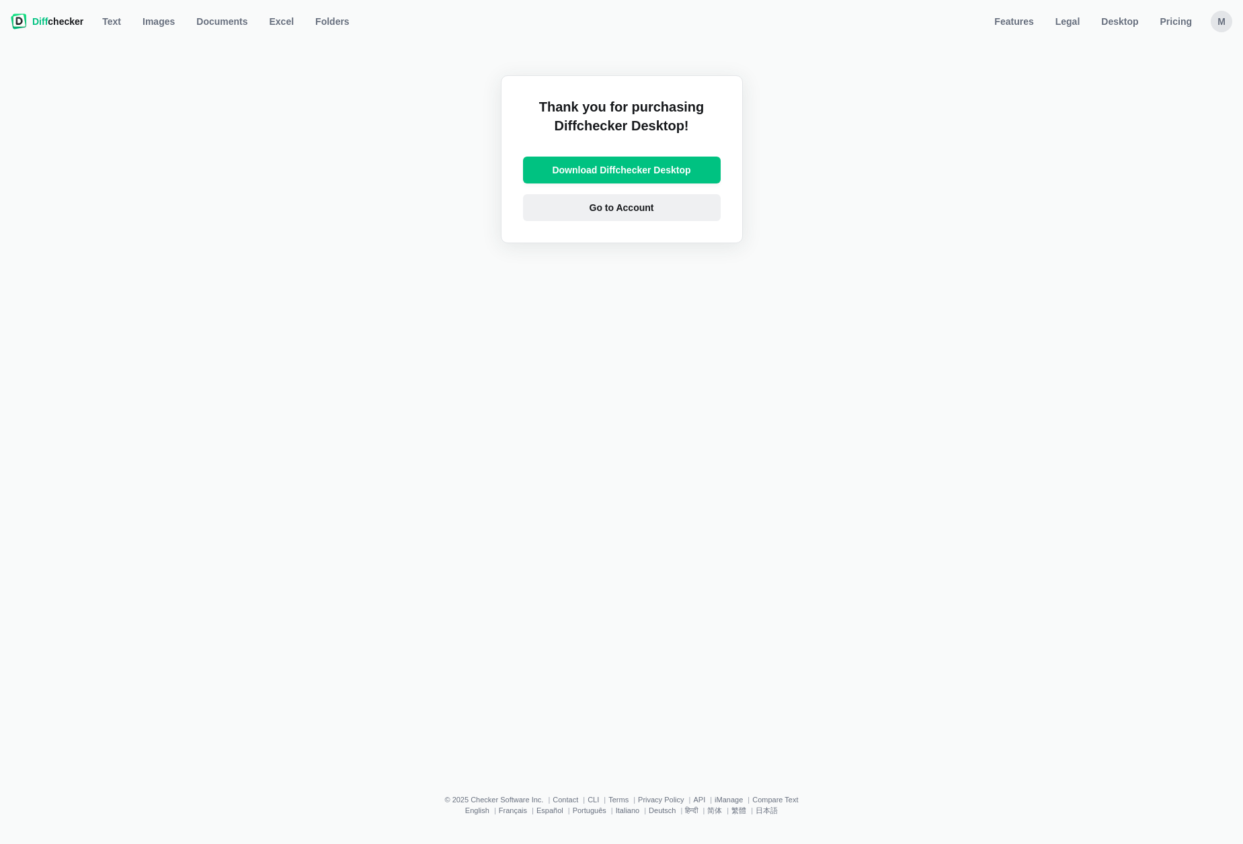  What do you see at coordinates (691, 811) in the screenshot?
I see `a: हिन्दी` at bounding box center [691, 811].